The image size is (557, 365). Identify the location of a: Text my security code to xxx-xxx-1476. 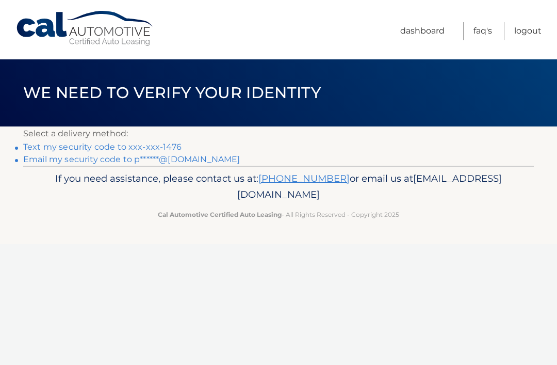
(102, 147).